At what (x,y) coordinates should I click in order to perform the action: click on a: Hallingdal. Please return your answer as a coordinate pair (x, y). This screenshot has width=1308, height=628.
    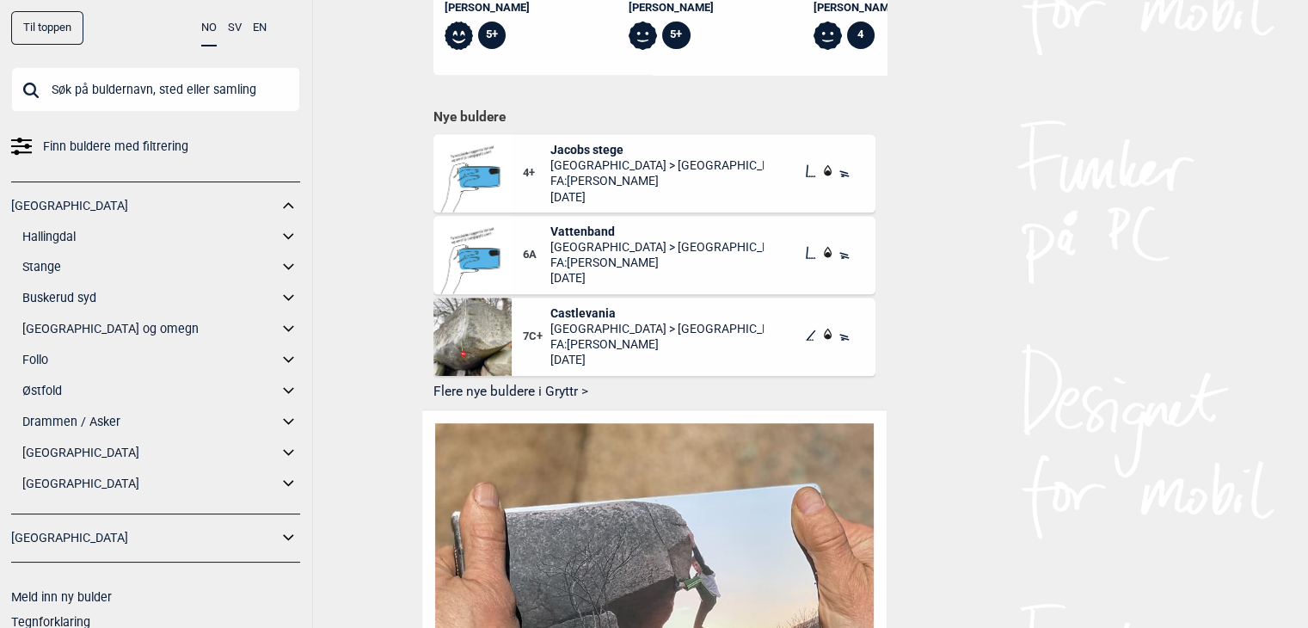
    Looking at the image, I should click on (150, 237).